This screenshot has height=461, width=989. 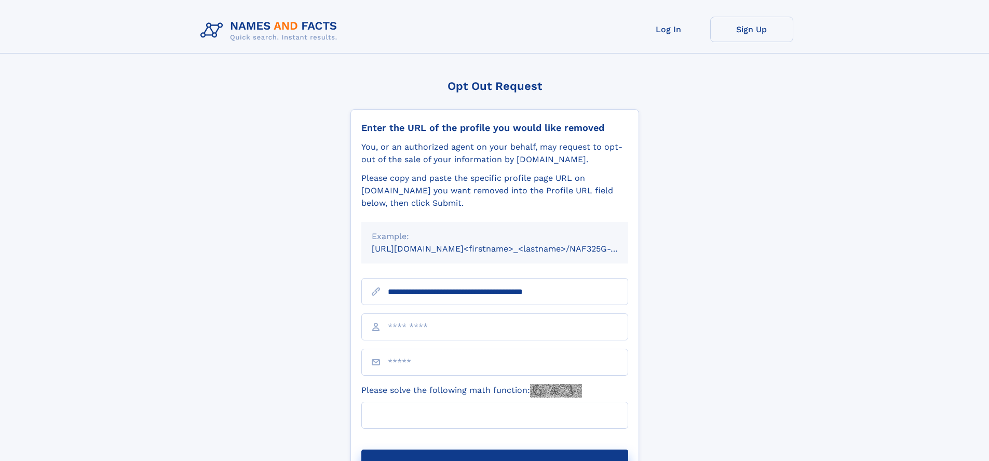 I want to click on img: Logo Names and Facts, so click(x=271, y=31).